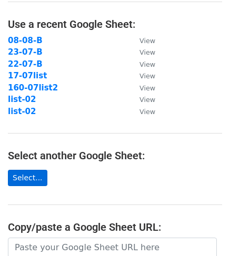  Describe the element at coordinates (25, 41) in the screenshot. I see `strong: 08-08-B` at that location.